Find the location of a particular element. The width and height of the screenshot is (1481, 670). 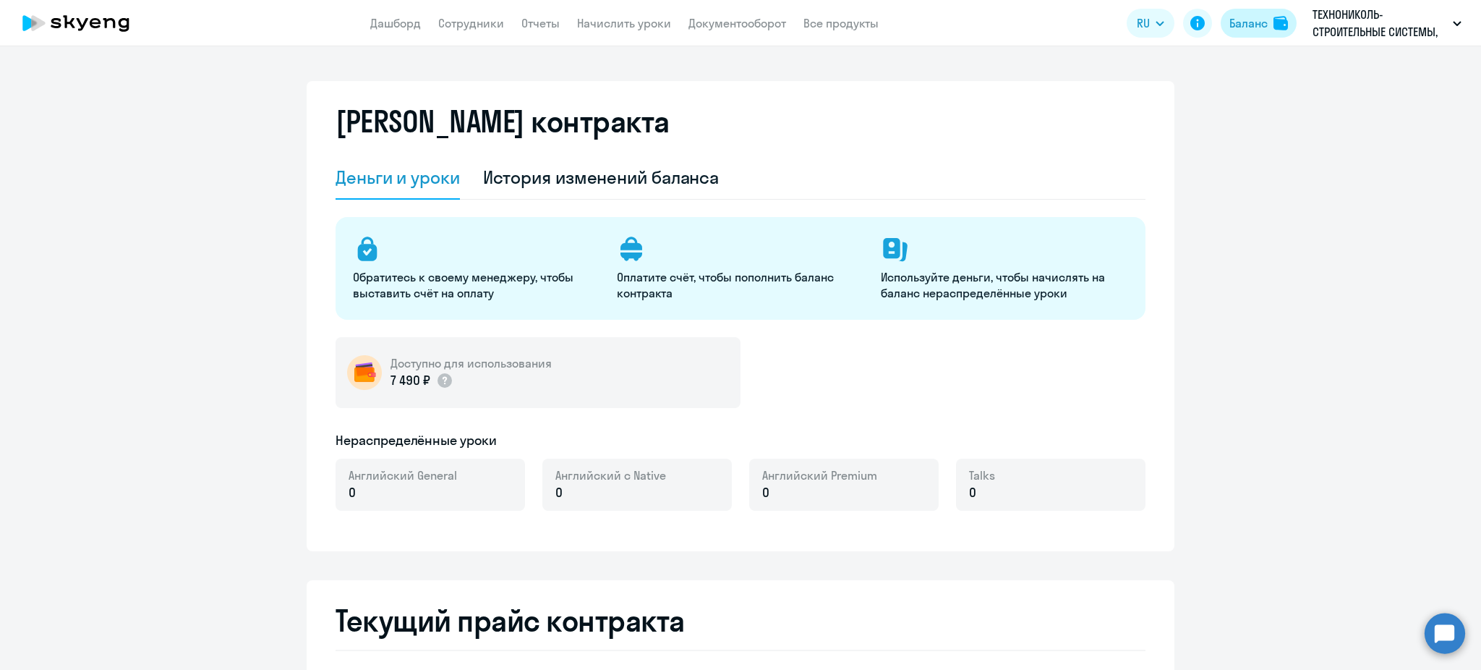

a: Отчеты is located at coordinates (540, 23).